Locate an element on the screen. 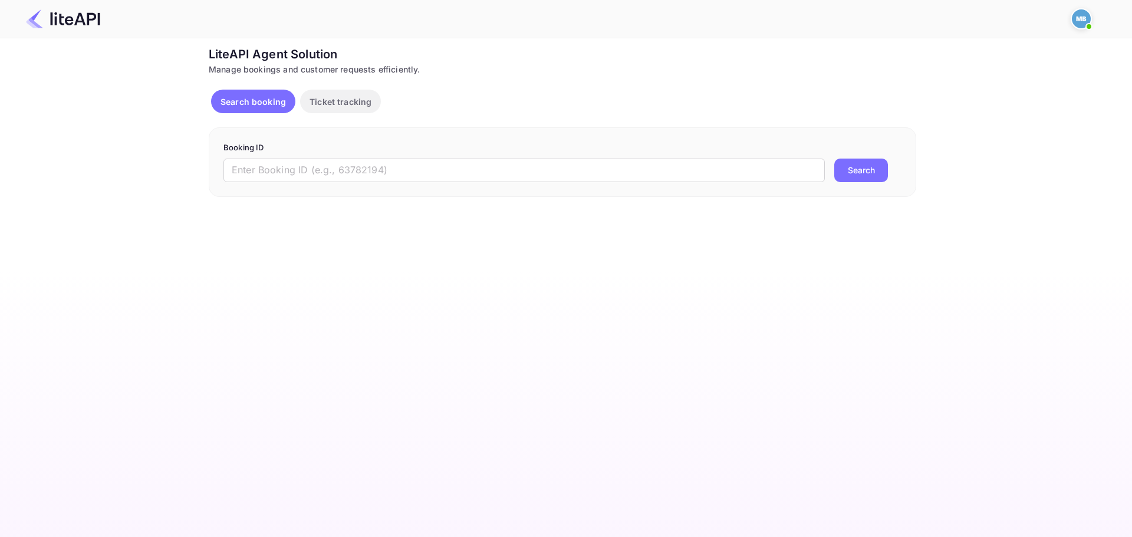  p: Ticket tracking is located at coordinates (340, 101).